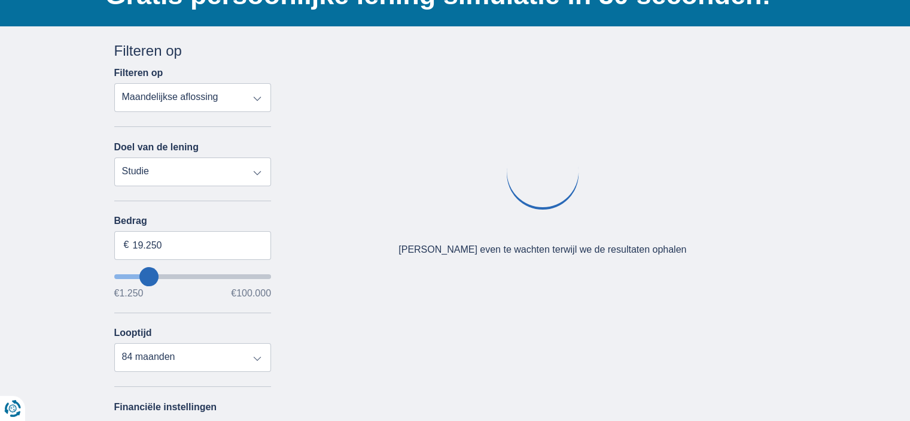 Image resolution: width=910 pixels, height=421 pixels. What do you see at coordinates (133, 333) in the screenshot?
I see `label: Looptijd` at bounding box center [133, 333].